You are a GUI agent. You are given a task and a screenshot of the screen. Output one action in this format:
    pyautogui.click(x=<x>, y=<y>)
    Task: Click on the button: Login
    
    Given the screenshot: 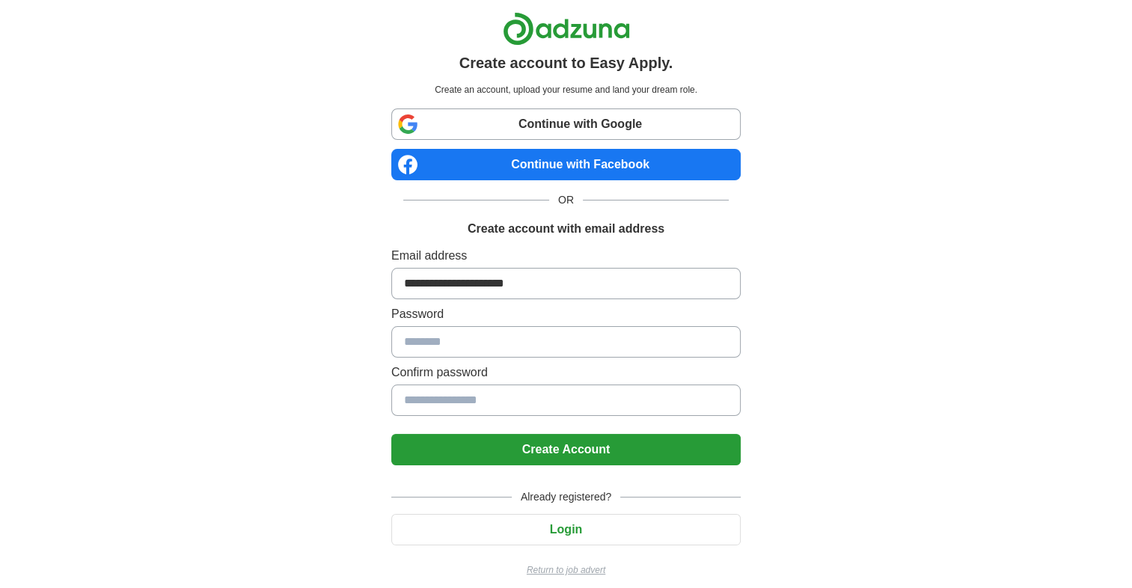 What is the action you would take?
    pyautogui.click(x=566, y=530)
    